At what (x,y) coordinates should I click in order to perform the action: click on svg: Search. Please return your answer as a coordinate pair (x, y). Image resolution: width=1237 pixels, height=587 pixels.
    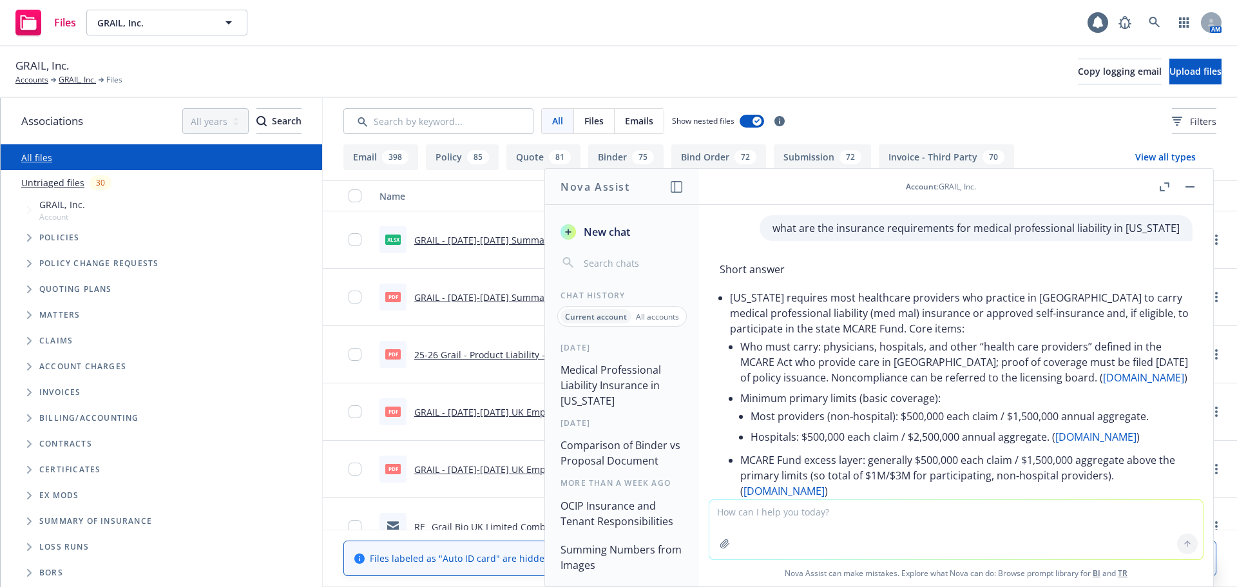
    Looking at the image, I should click on (262, 121).